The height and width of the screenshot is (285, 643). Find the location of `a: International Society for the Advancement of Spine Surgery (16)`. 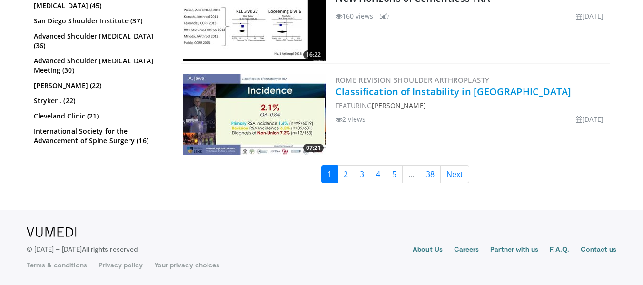

a: International Society for the Advancement of Spine Surgery (16) is located at coordinates (99, 136).